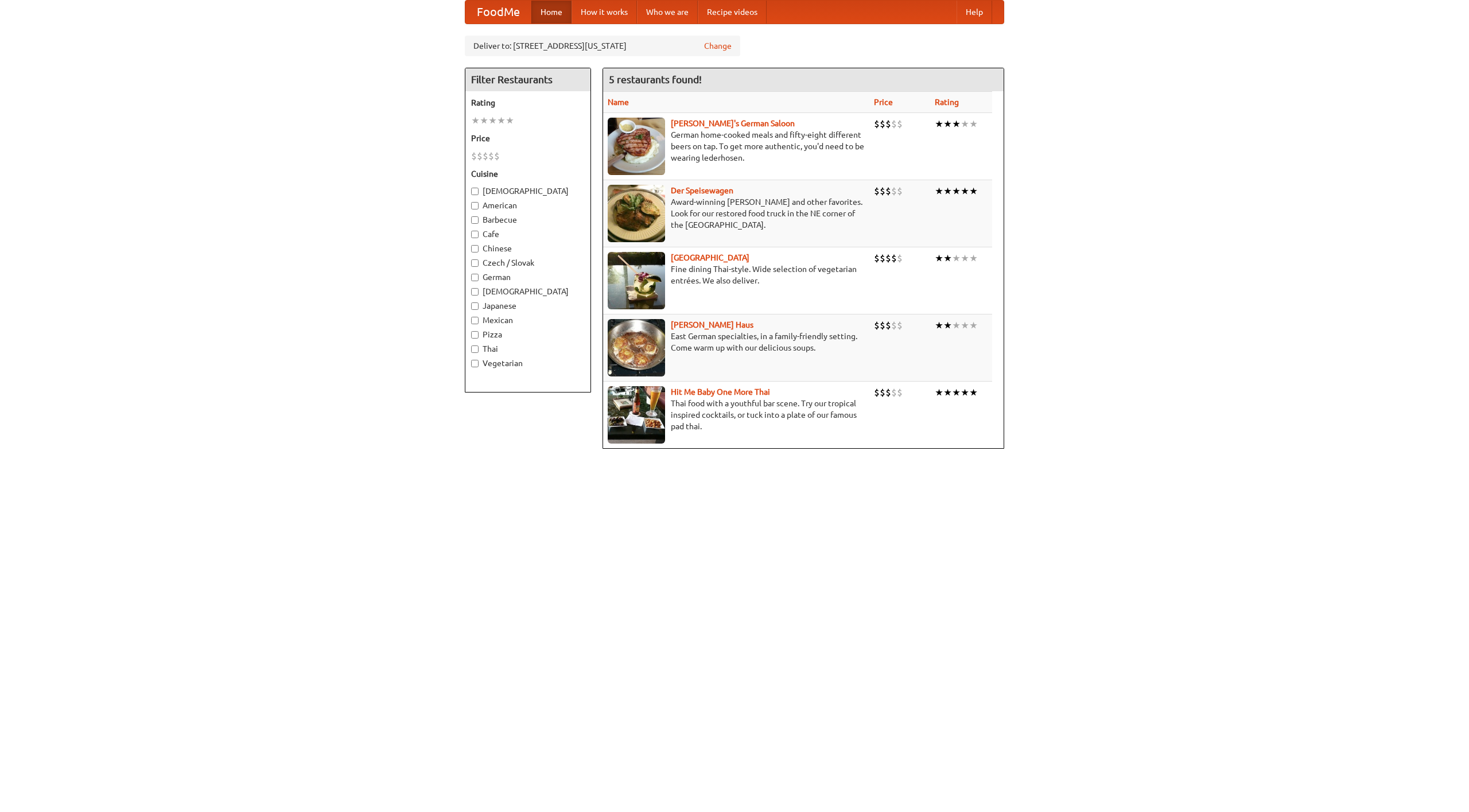  I want to click on label: Mexican, so click(528, 320).